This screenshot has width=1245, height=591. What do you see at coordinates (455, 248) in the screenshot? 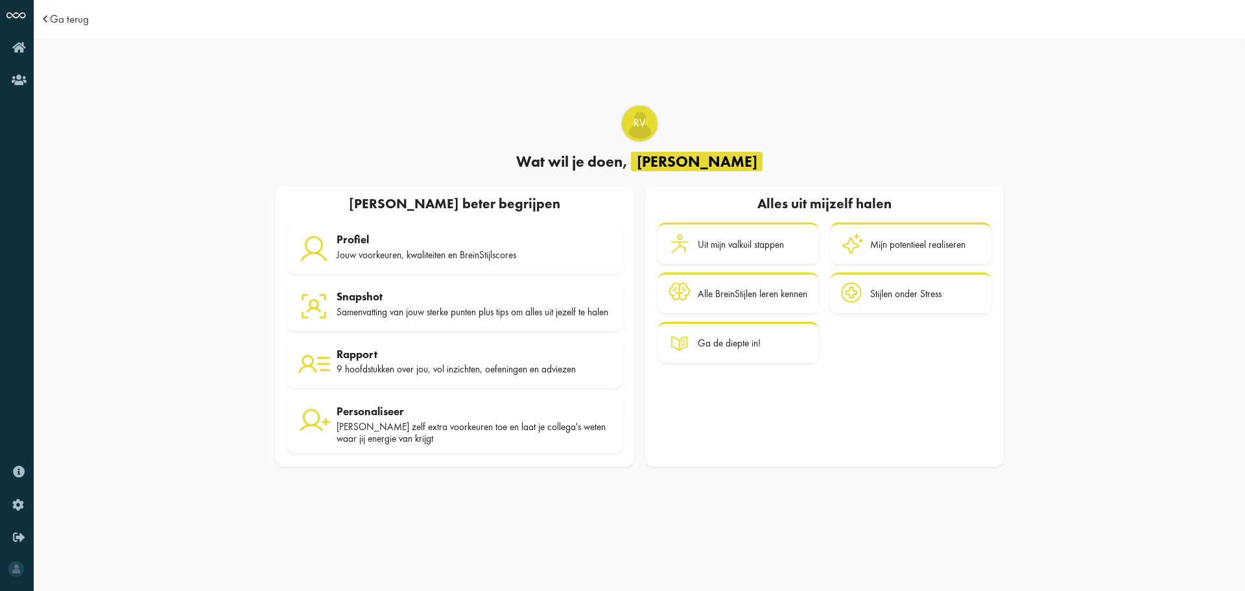
I see `a: Profiel Jouw voorkeuren, kwaliteiten en BreinStijlscores` at bounding box center [455, 248].